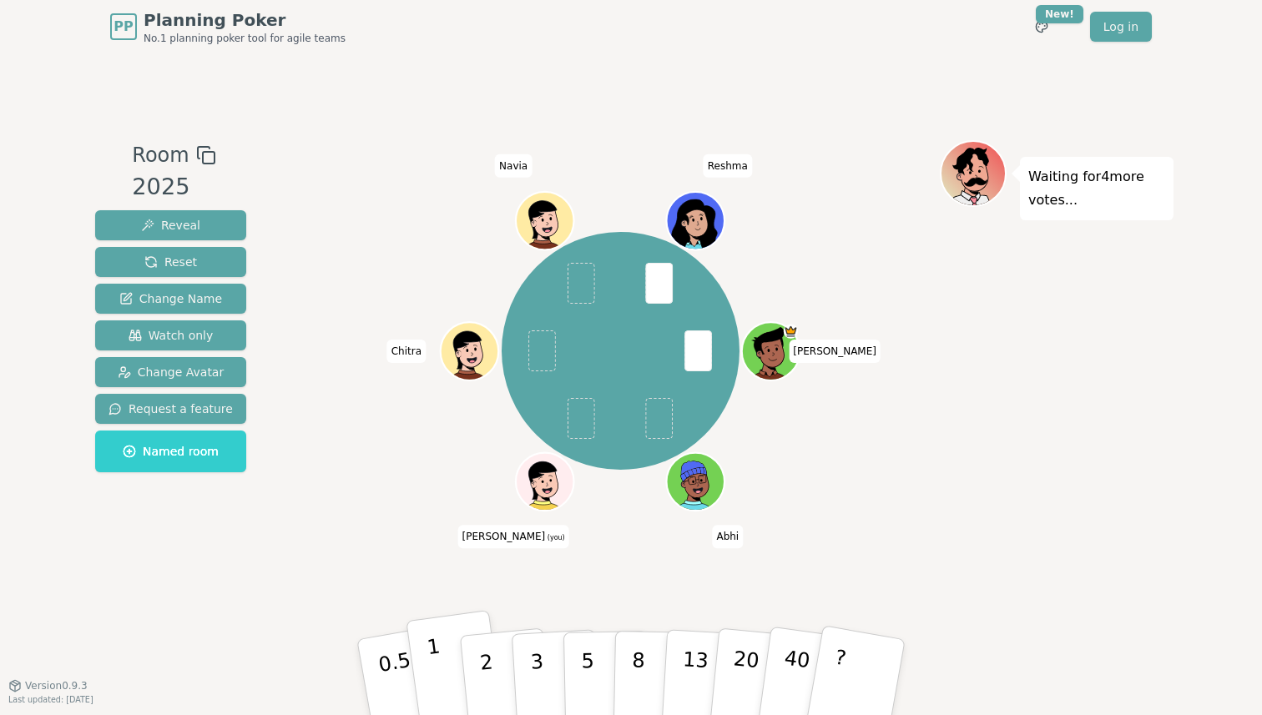 This screenshot has height=715, width=1262. Describe the element at coordinates (170, 225) in the screenshot. I see `button: Reveal` at that location.